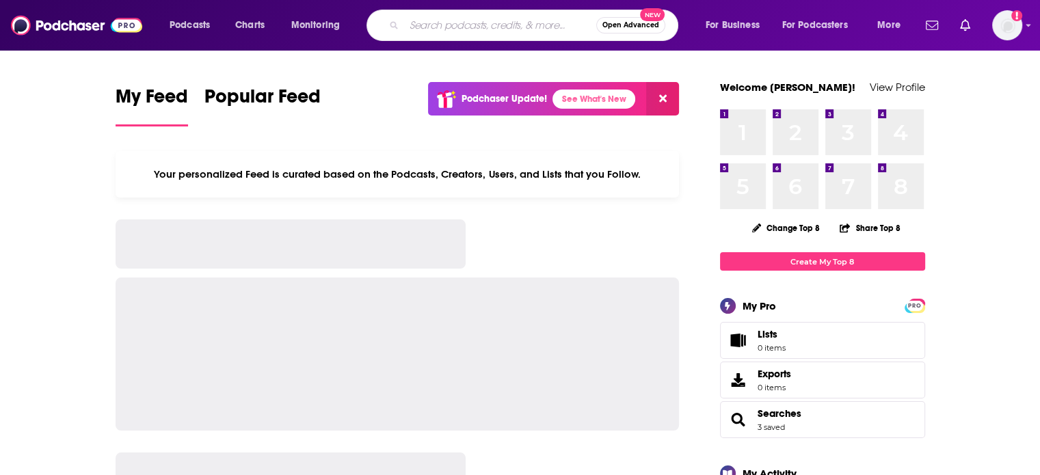  What do you see at coordinates (77, 25) in the screenshot?
I see `a: Podchaser - Follow, Share and Rate Podcasts` at bounding box center [77, 25].